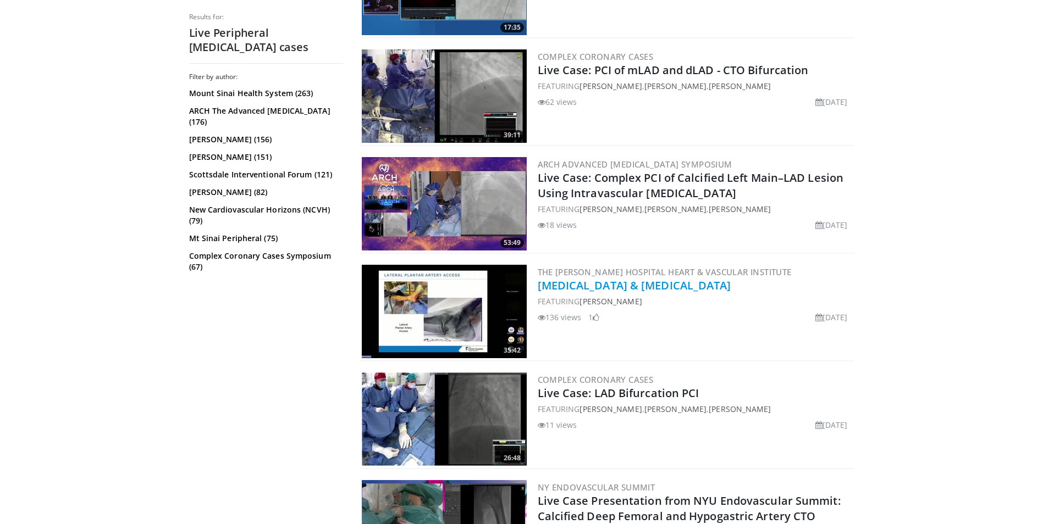 The width and height of the screenshot is (1043, 524). Describe the element at coordinates (512, 135) in the screenshot. I see `span: 39:11` at that location.